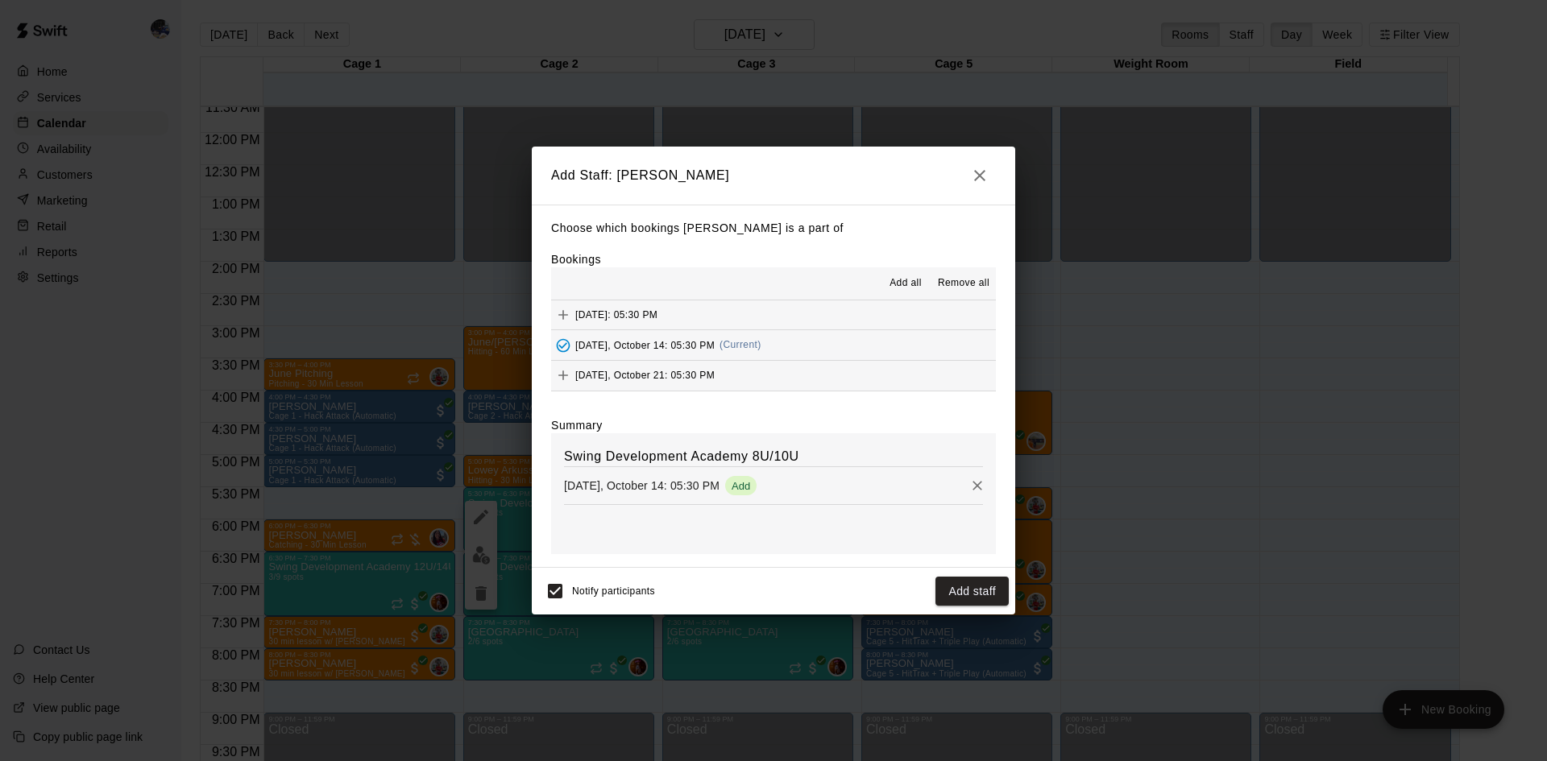  I want to click on label: Summary, so click(577, 425).